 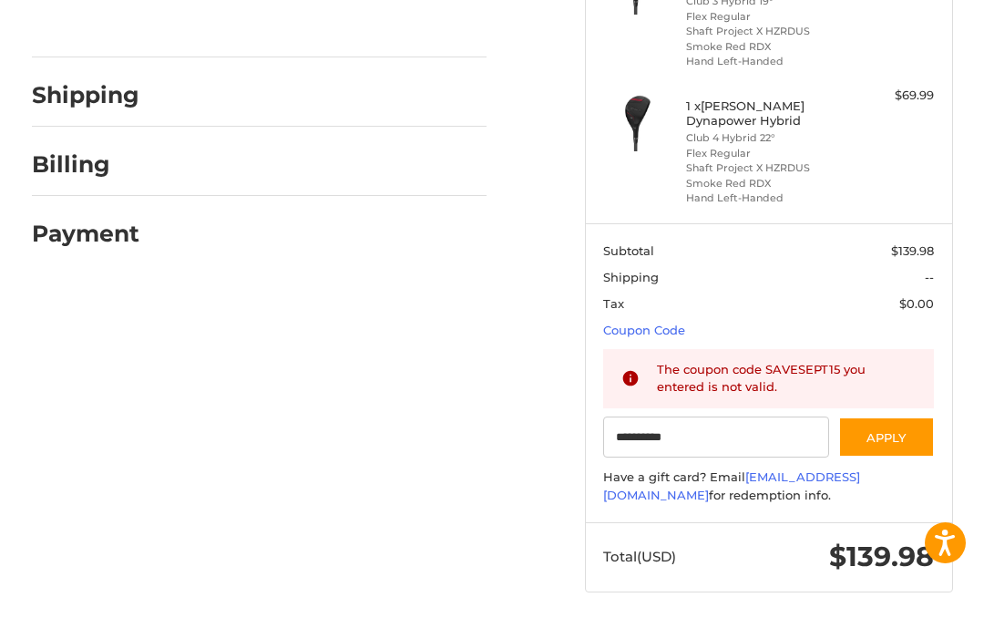 What do you see at coordinates (886, 436) in the screenshot?
I see `button: Apply` at bounding box center [886, 436].